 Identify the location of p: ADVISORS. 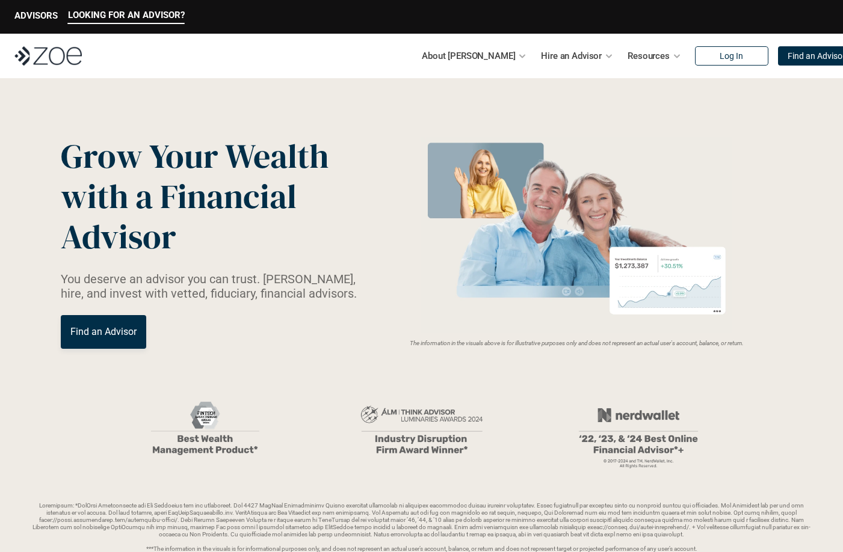
(36, 16).